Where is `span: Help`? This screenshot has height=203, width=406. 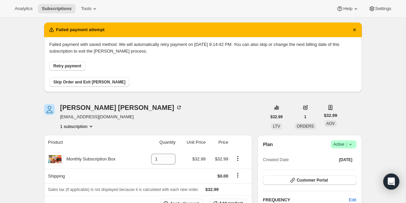
span: Help is located at coordinates (347, 9).